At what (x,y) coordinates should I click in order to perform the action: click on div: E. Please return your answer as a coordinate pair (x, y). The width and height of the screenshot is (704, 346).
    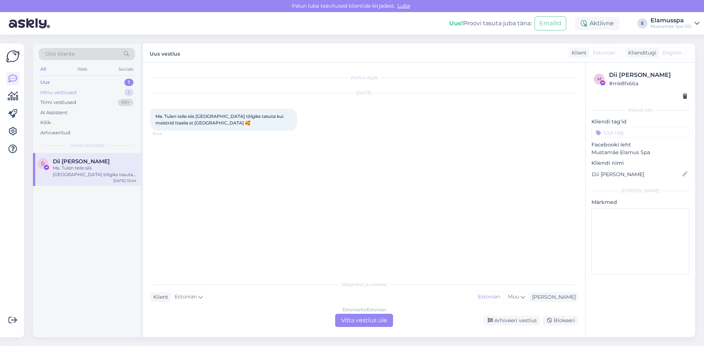
    Looking at the image, I should click on (642, 23).